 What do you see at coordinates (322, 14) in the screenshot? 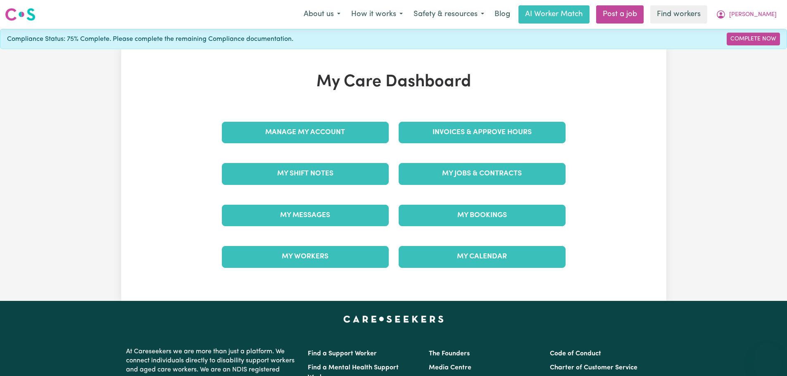
I see `button: About us` at bounding box center [322, 14].